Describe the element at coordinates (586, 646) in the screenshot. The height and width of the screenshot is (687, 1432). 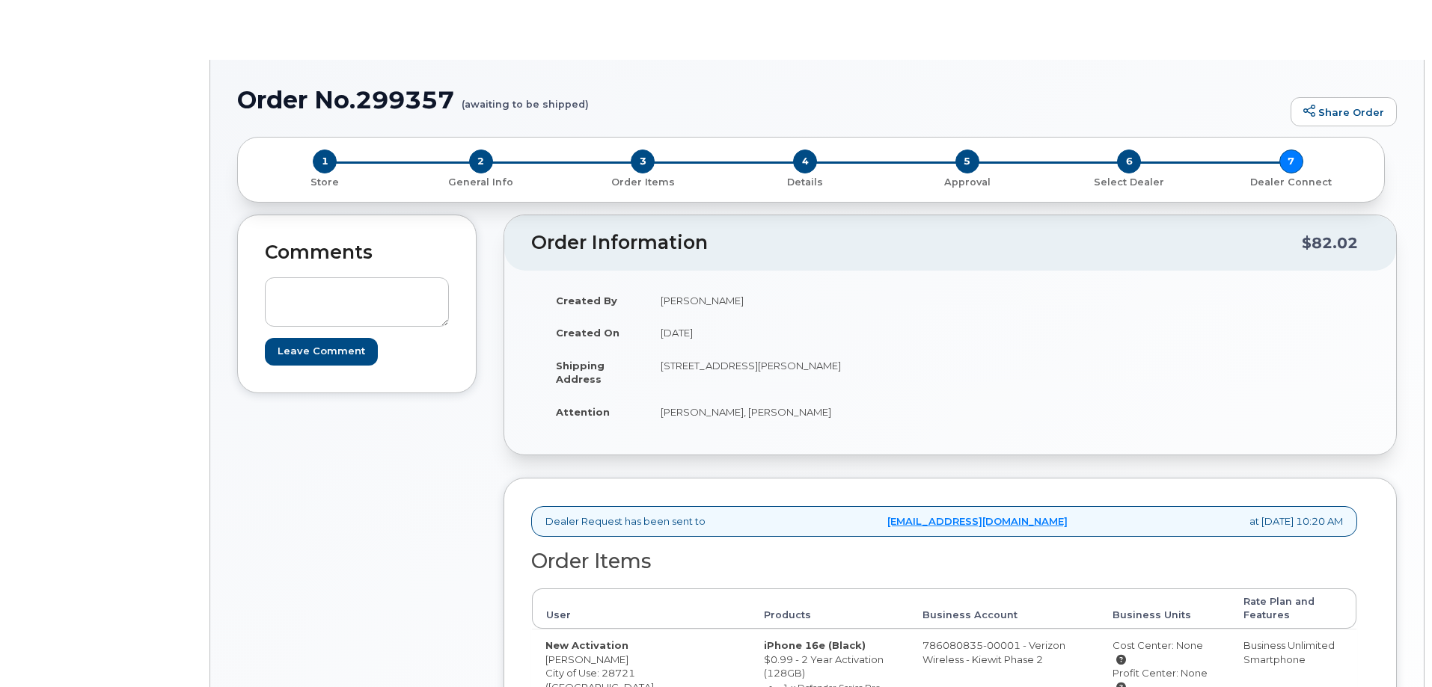
I see `strong: New Activation` at that location.